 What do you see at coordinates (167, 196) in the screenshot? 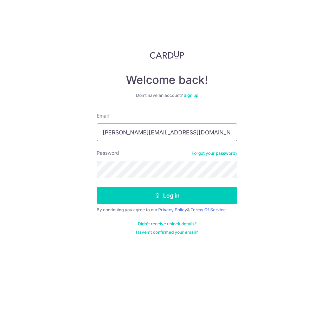
I see `button: Log in` at bounding box center [167, 196].